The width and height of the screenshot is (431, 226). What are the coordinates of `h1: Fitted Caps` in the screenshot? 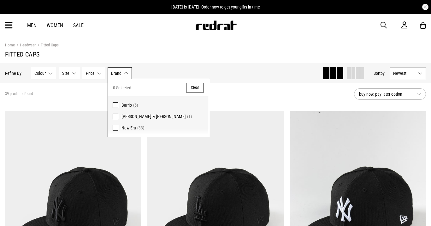 It's located at (215, 54).